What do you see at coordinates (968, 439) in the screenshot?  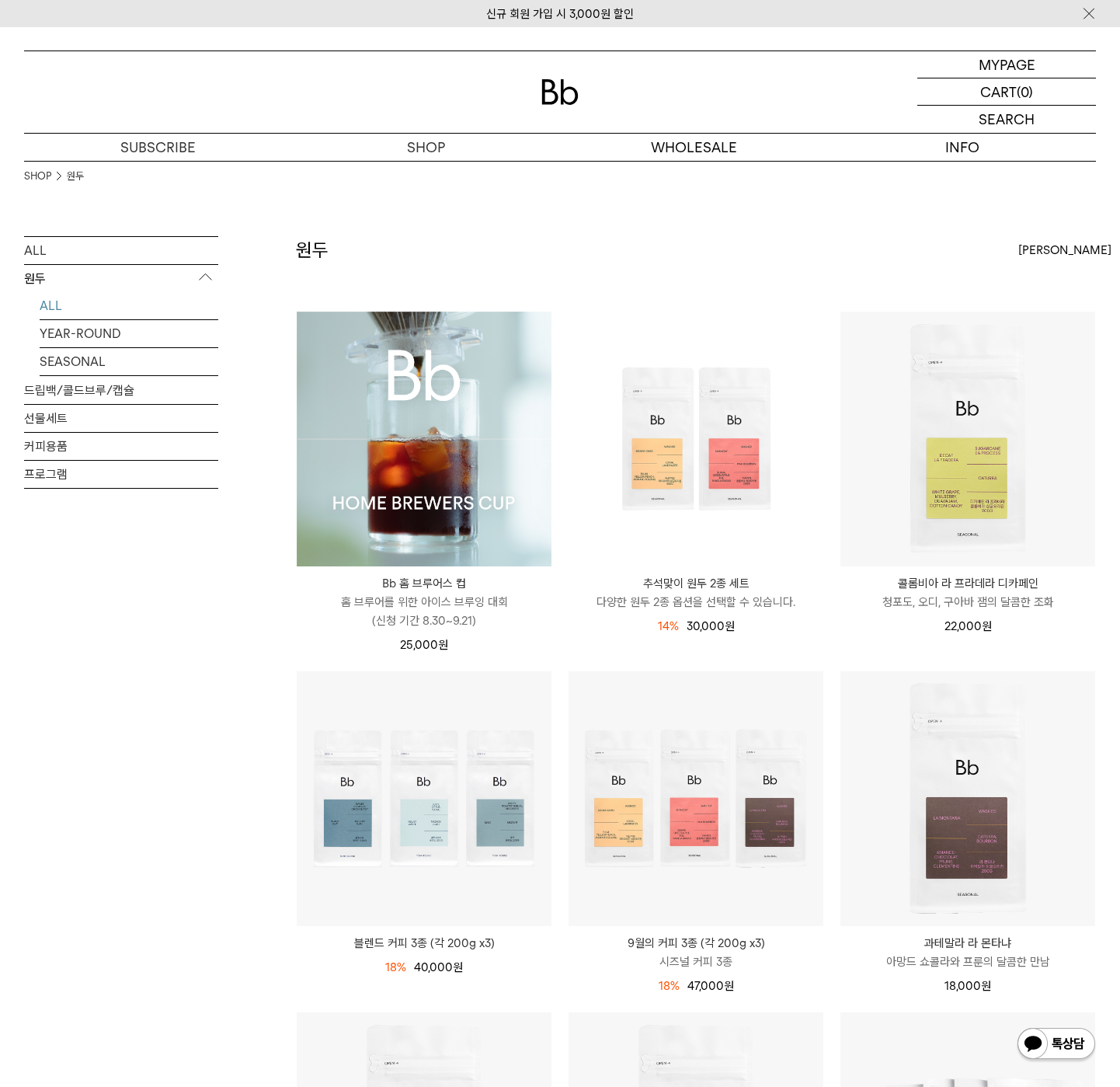 I see `a: 콜롬비아 라 프라데라 디카페인` at bounding box center [968, 439].